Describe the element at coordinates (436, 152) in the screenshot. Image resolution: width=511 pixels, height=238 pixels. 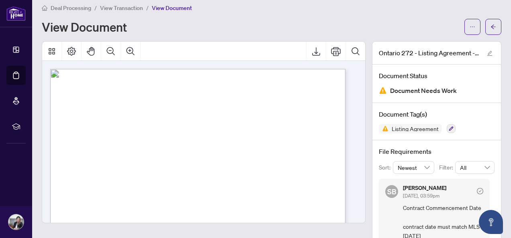
I see `h4: File Requirements` at that location.